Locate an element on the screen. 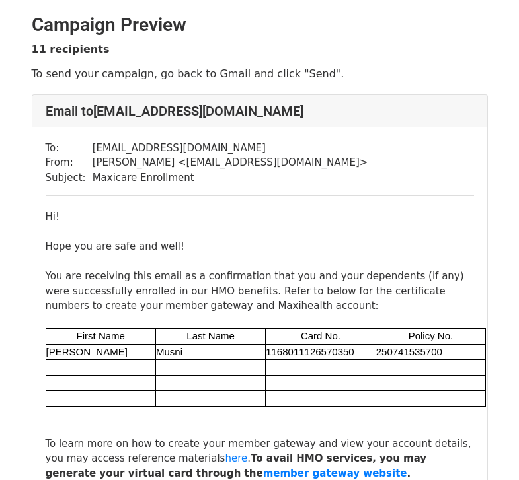 Image resolution: width=519 pixels, height=480 pixels. td: To: is located at coordinates (69, 148).